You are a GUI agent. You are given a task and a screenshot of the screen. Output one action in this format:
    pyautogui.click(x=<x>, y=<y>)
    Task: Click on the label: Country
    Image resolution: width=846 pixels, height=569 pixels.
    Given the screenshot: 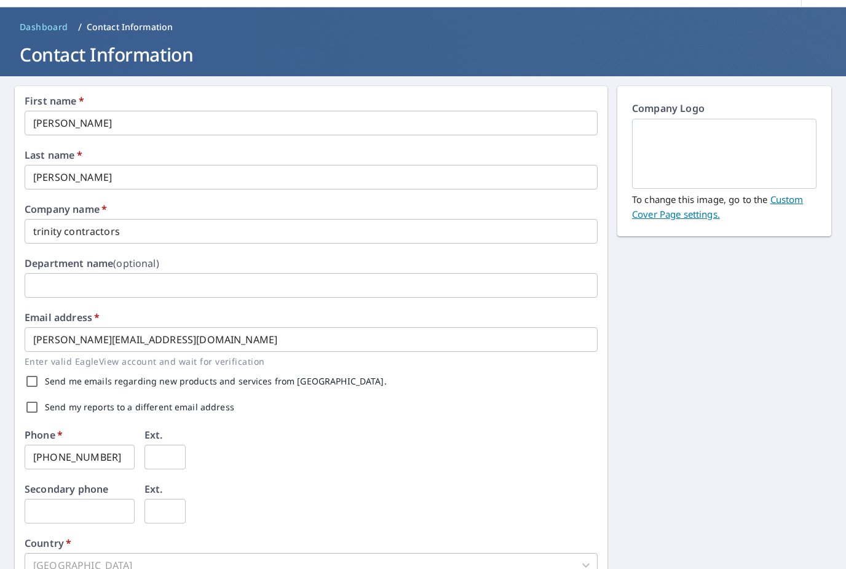 What is the action you would take?
    pyautogui.click(x=48, y=543)
    